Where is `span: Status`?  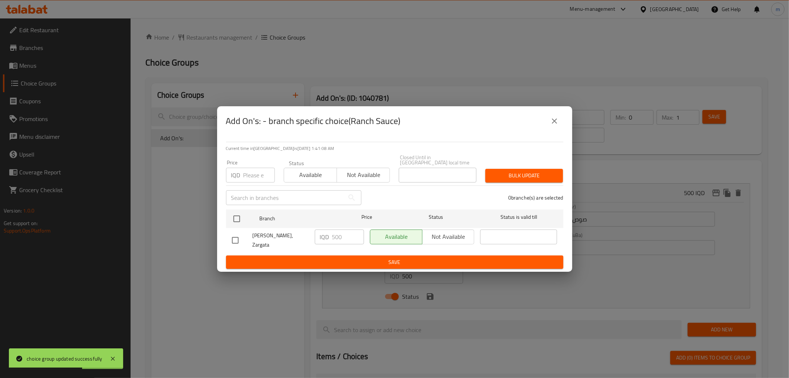 span: Status is located at coordinates (436, 217).